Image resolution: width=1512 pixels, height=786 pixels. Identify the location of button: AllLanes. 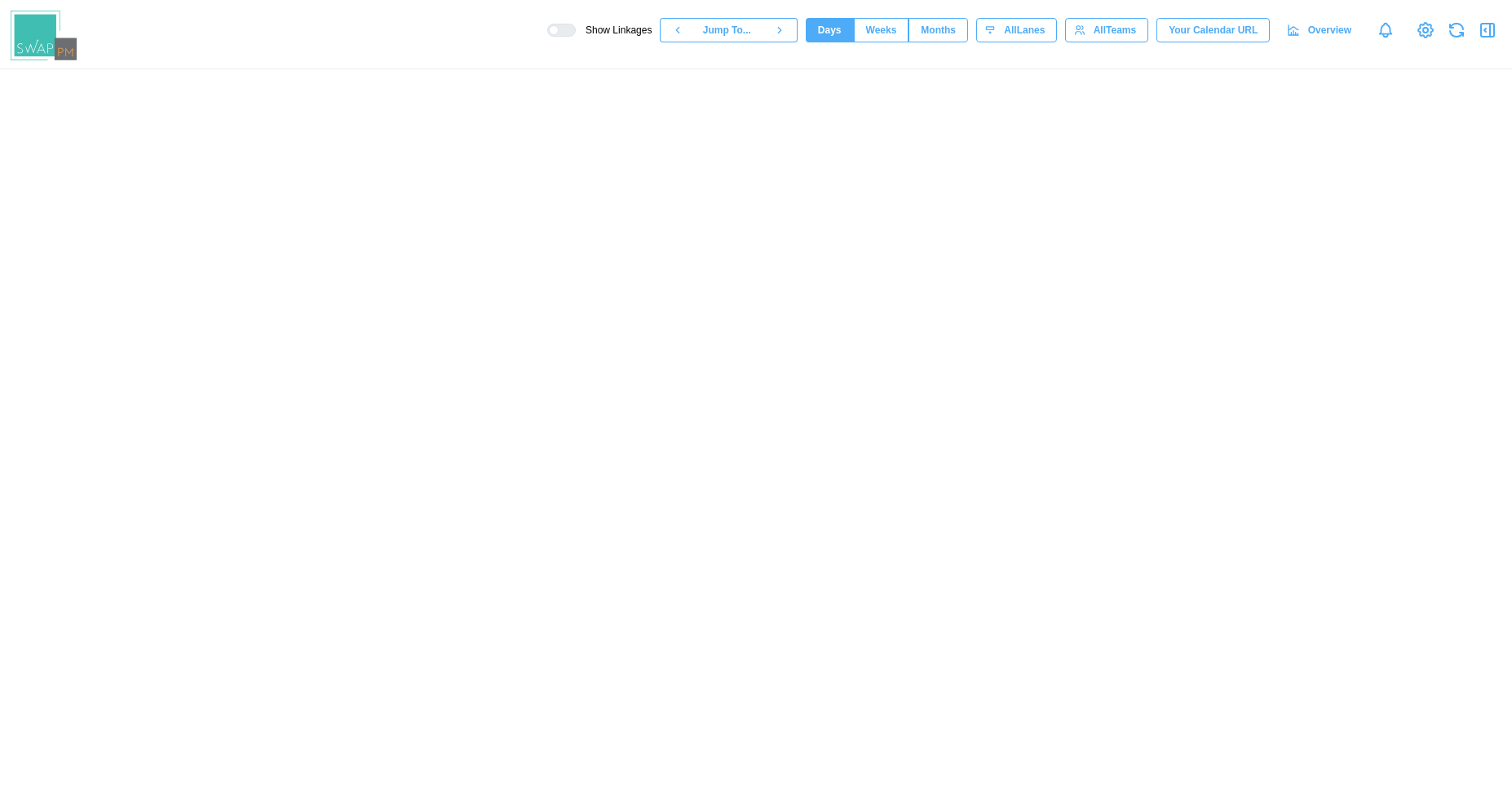
(1016, 31).